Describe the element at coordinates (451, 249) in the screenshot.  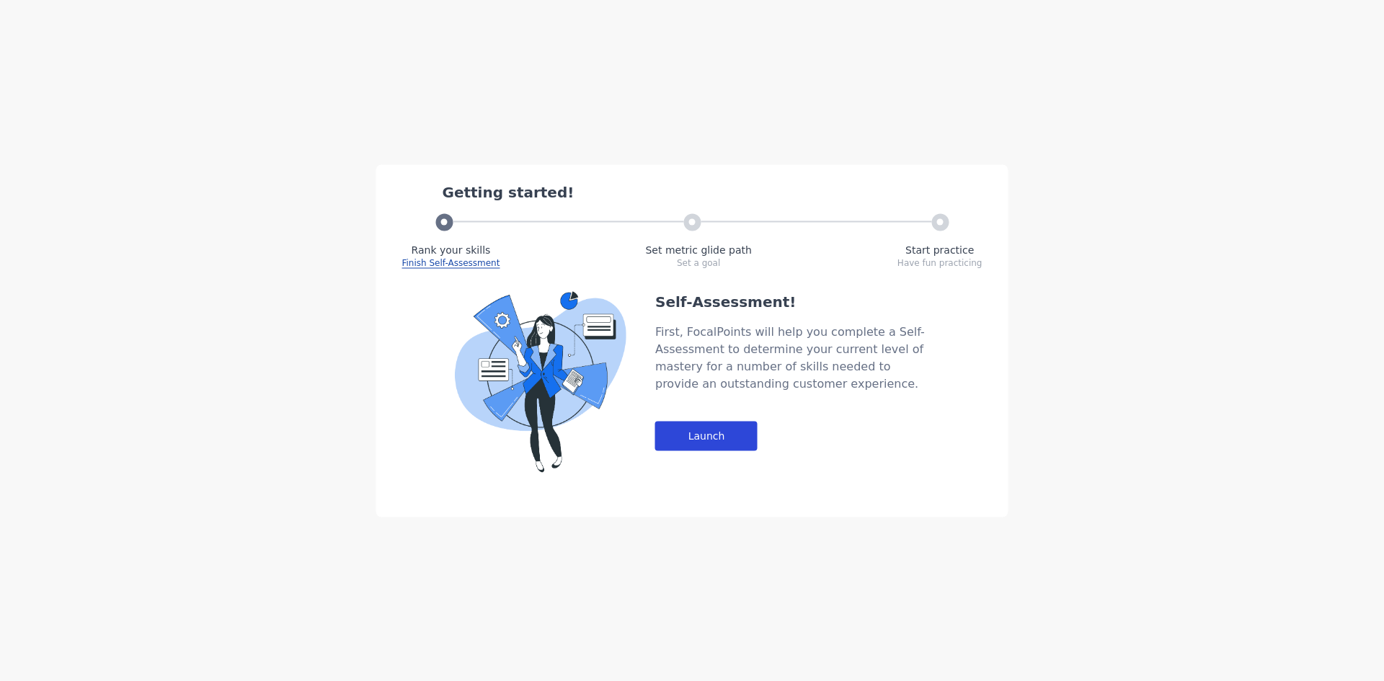
I see `div: Rank your skills` at that location.